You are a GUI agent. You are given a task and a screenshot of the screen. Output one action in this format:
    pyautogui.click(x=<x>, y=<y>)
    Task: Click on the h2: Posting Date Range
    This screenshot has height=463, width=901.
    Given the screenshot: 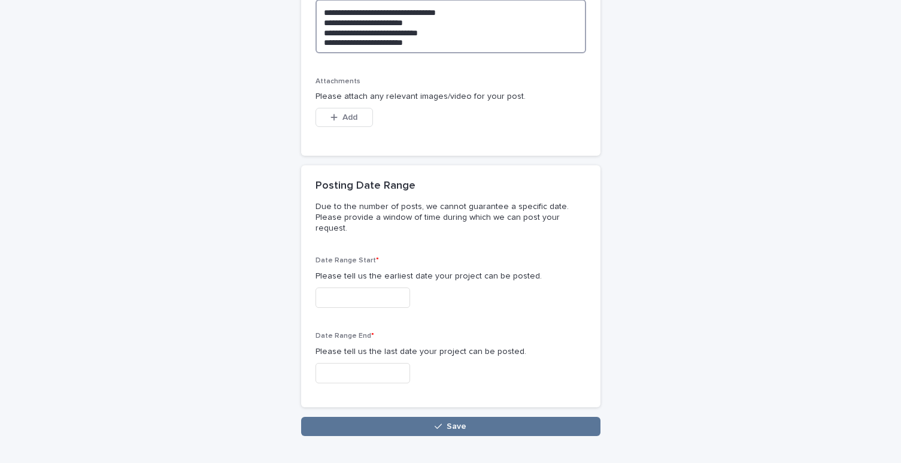 What is the action you would take?
    pyautogui.click(x=365, y=186)
    